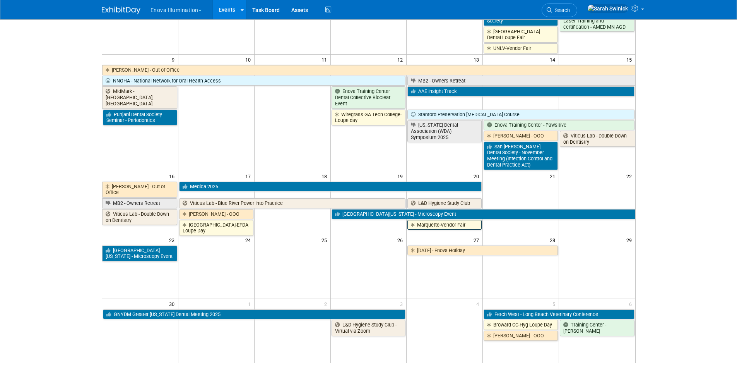 This screenshot has width=737, height=366. What do you see at coordinates (251, 303) in the screenshot?
I see `span: 1` at bounding box center [251, 303].